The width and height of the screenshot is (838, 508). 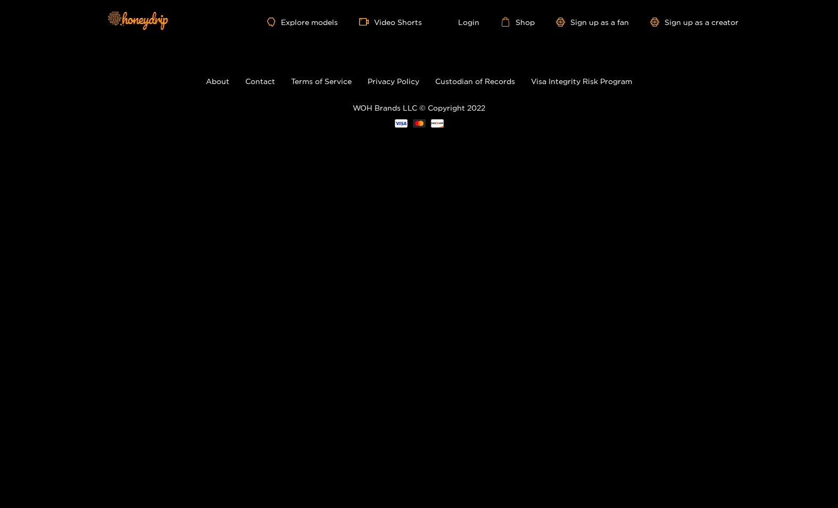 What do you see at coordinates (475, 81) in the screenshot?
I see `a: Custodian of Records` at bounding box center [475, 81].